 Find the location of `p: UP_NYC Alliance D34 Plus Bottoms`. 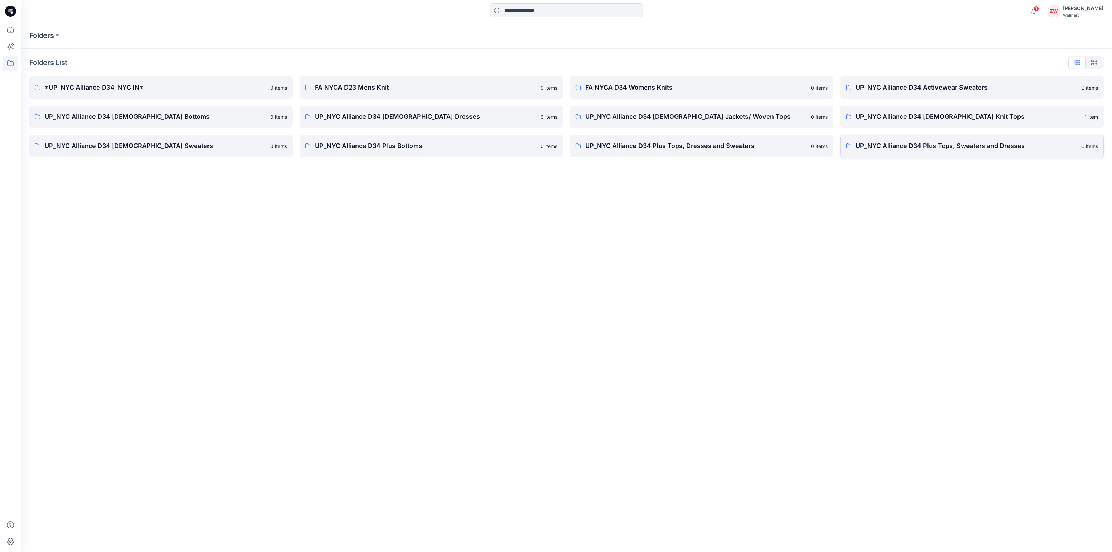

p: UP_NYC Alliance D34 Plus Bottoms is located at coordinates (426, 146).